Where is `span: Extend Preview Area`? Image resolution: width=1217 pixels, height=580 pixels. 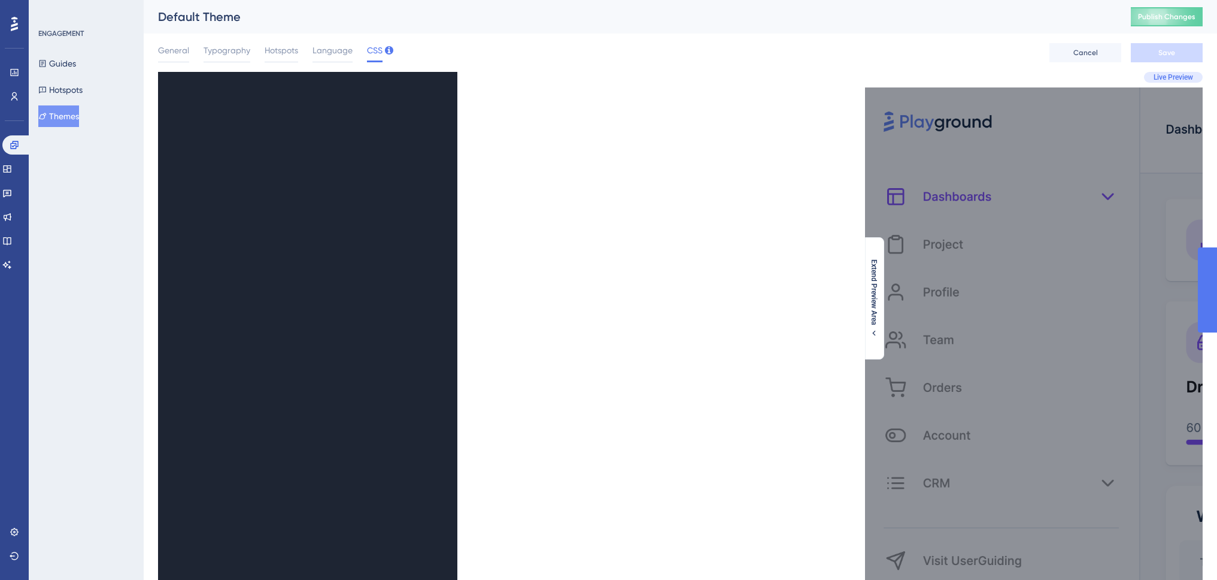
span: Extend Preview Area is located at coordinates (874, 292).